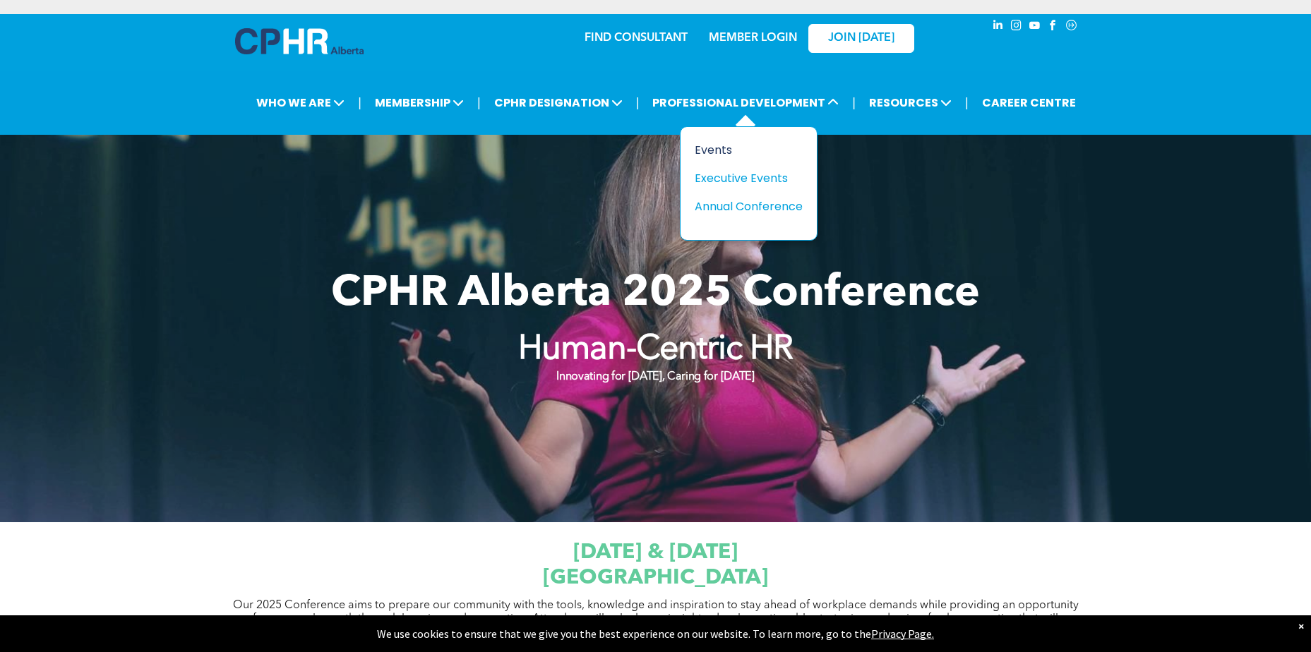 This screenshot has height=652, width=1311. Describe the element at coordinates (656, 350) in the screenshot. I see `strong: Human-Centric HR` at that location.